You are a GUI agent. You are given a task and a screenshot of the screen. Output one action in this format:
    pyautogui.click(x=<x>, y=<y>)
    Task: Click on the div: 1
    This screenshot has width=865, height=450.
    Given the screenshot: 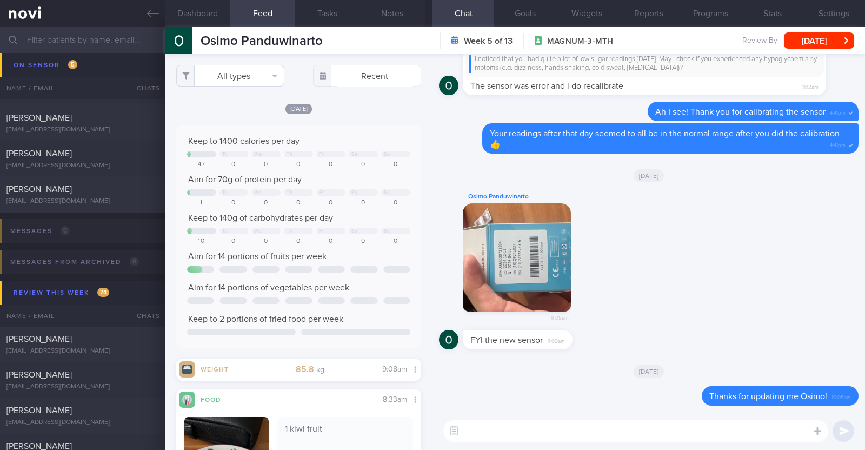 What is the action you would take?
    pyautogui.click(x=202, y=203)
    